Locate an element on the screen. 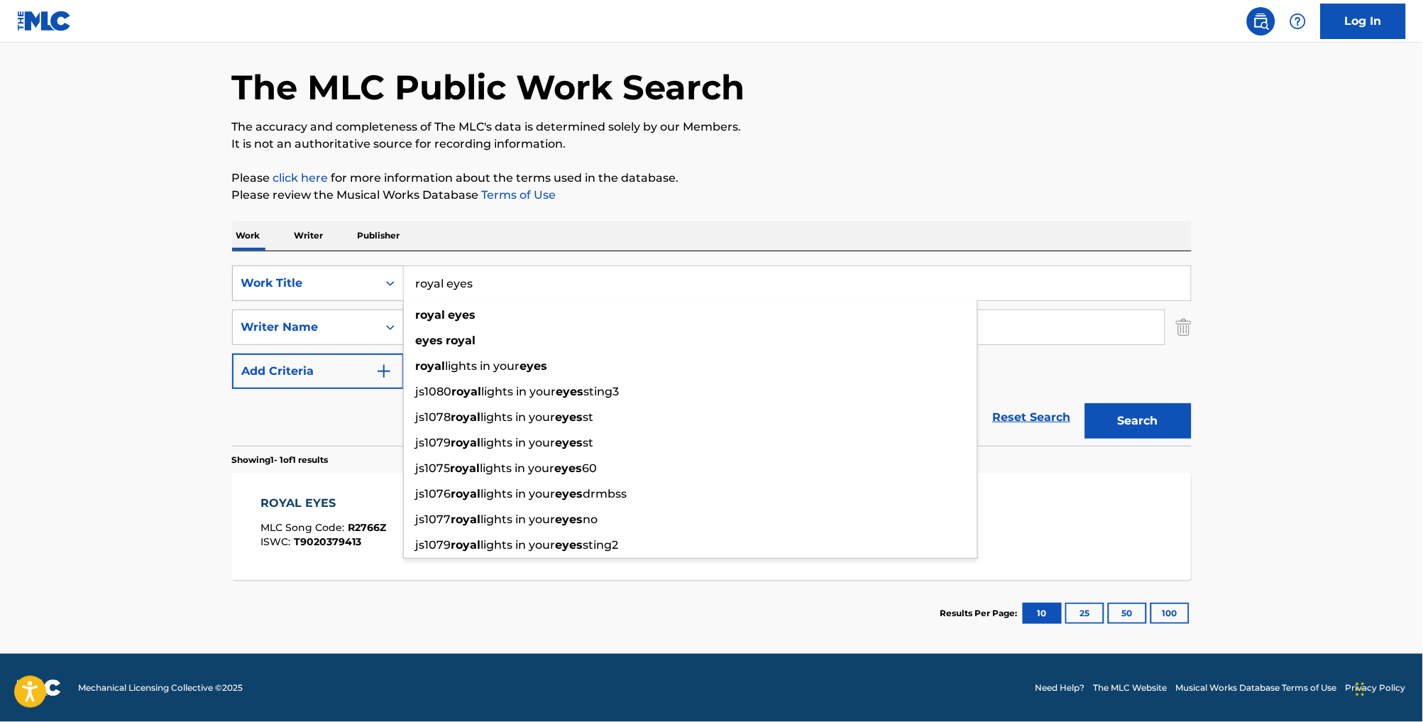 The height and width of the screenshot is (722, 1423). p: Please for more information about the terms used in the database. is located at coordinates (712, 178).